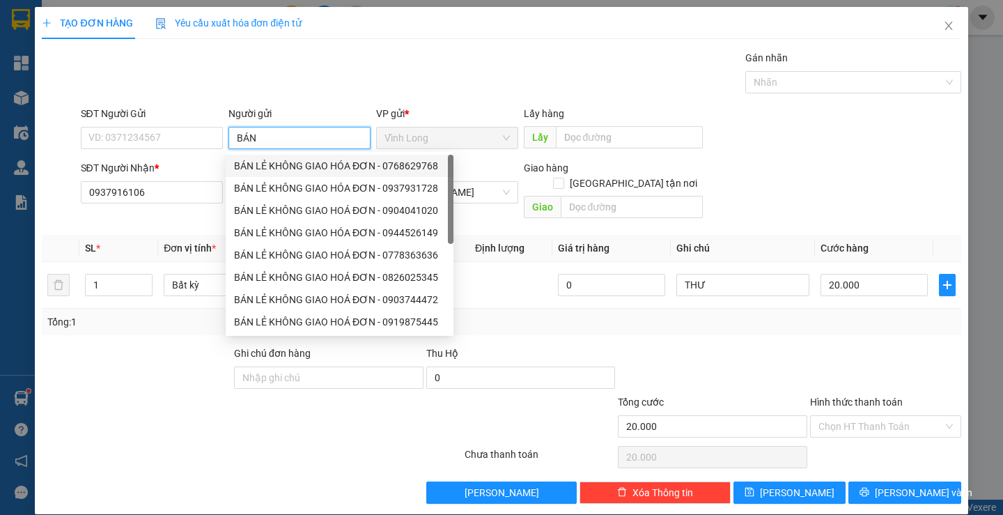  Describe the element at coordinates (230, 285) in the screenshot. I see `span: Bất kỳ` at that location.